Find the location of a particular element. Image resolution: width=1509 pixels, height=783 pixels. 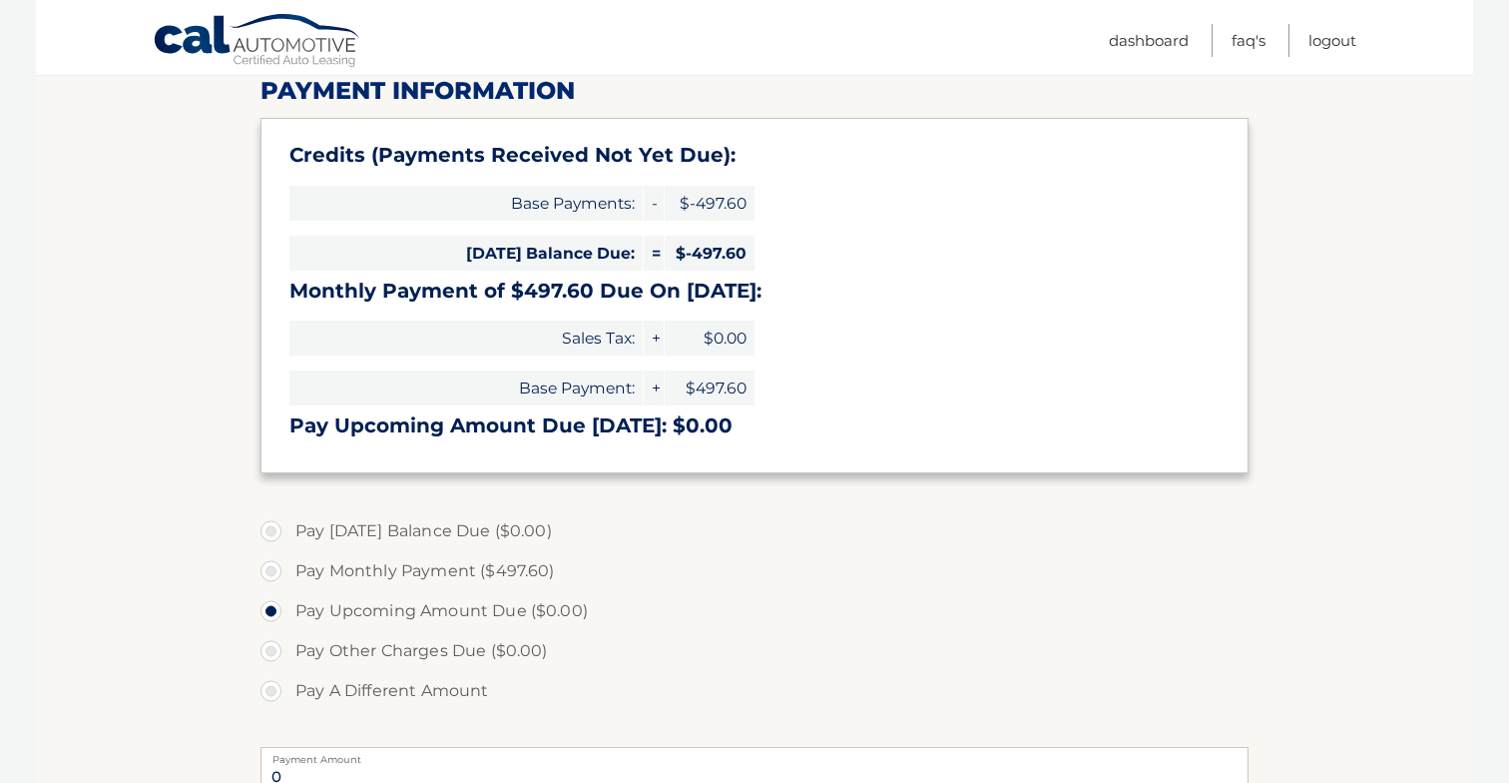

span: Base Payment: is located at coordinates (466, 387).